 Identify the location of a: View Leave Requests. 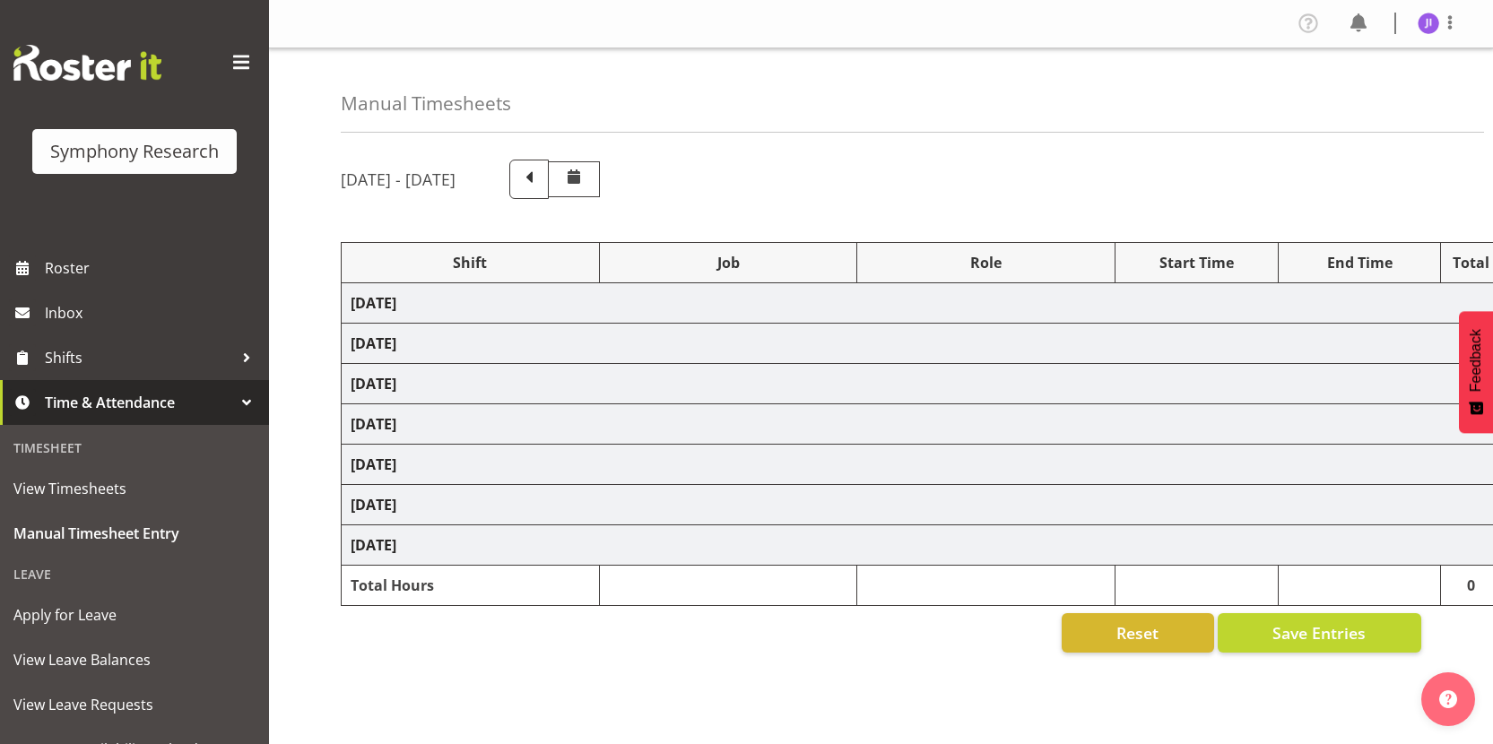
(135, 705).